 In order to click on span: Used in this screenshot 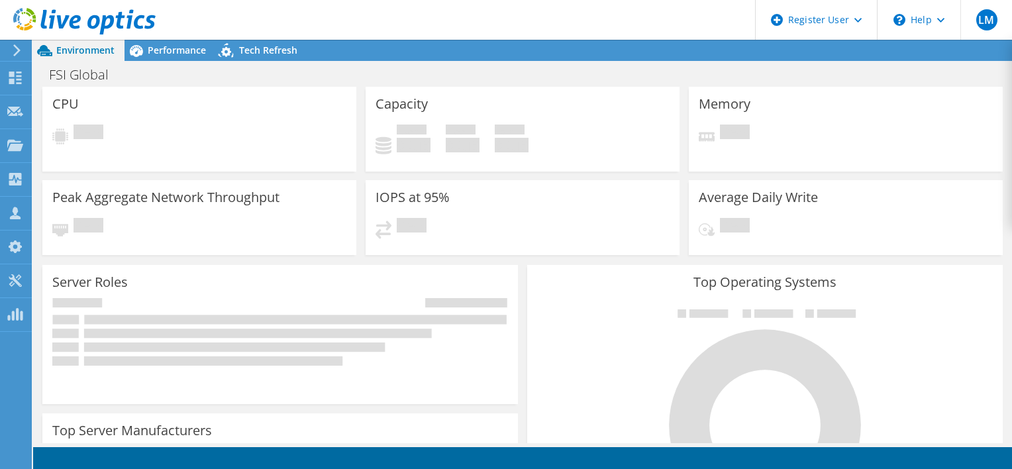, I will do `click(411, 131)`.